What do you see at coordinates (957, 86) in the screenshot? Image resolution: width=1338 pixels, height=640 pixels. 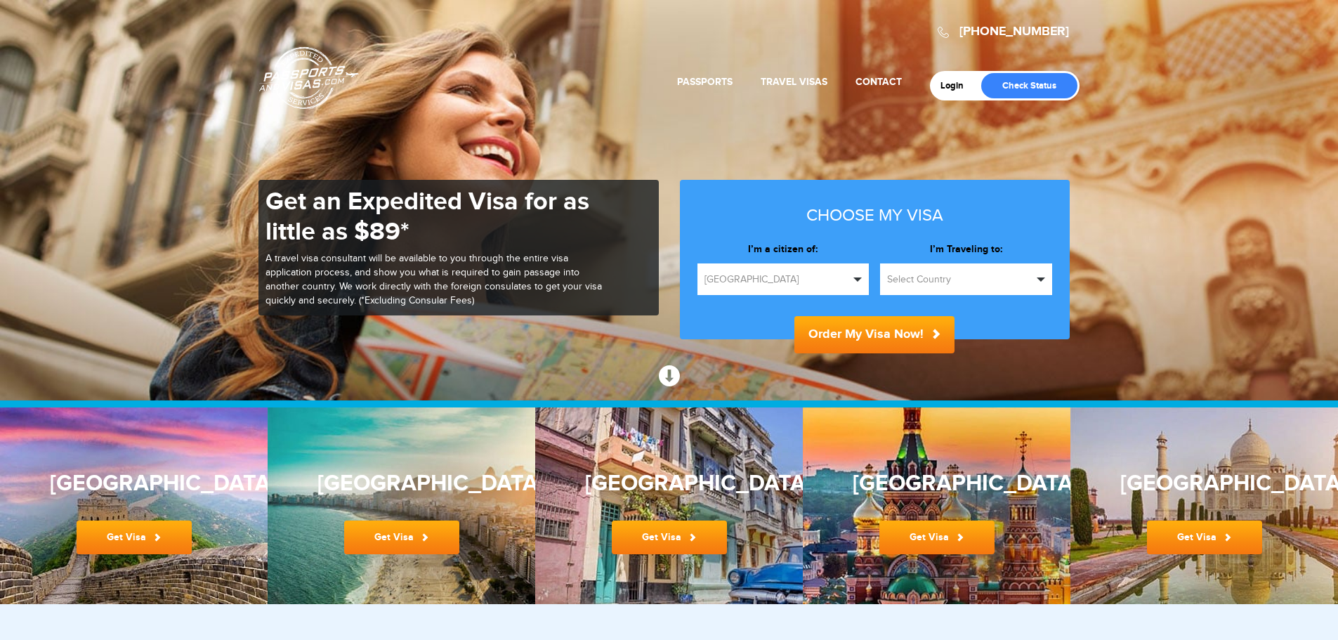 I see `a: Login` at bounding box center [957, 86].